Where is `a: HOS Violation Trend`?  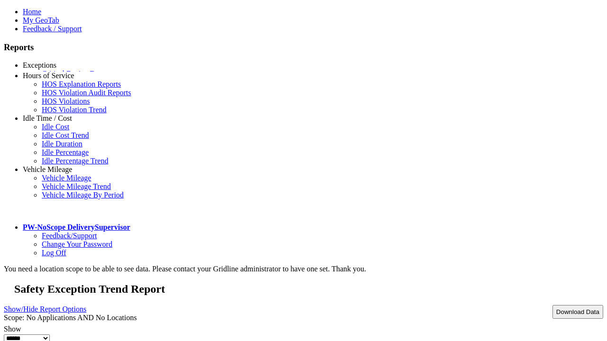 a: HOS Violation Trend is located at coordinates (74, 109).